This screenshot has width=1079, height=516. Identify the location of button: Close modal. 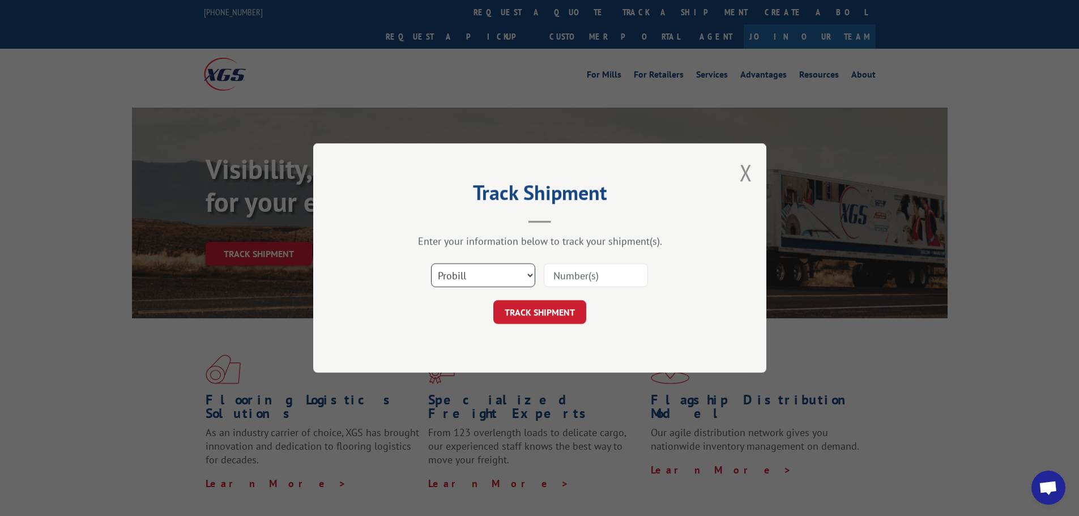
(746, 172).